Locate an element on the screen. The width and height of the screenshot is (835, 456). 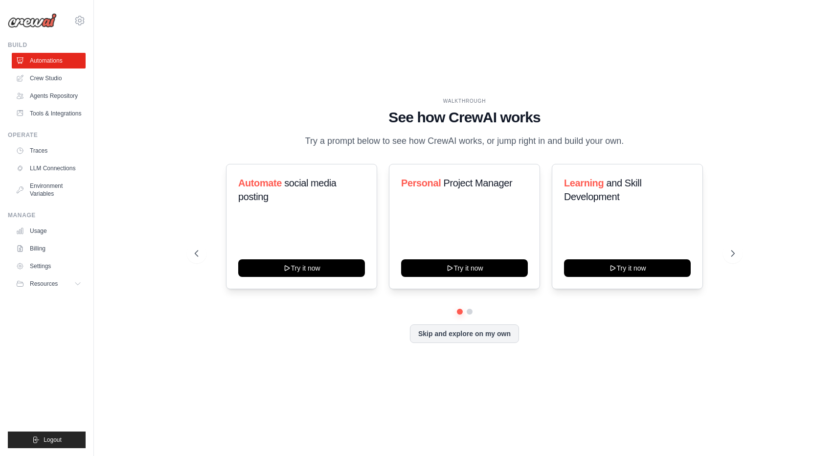
a: Billing is located at coordinates (48, 248).